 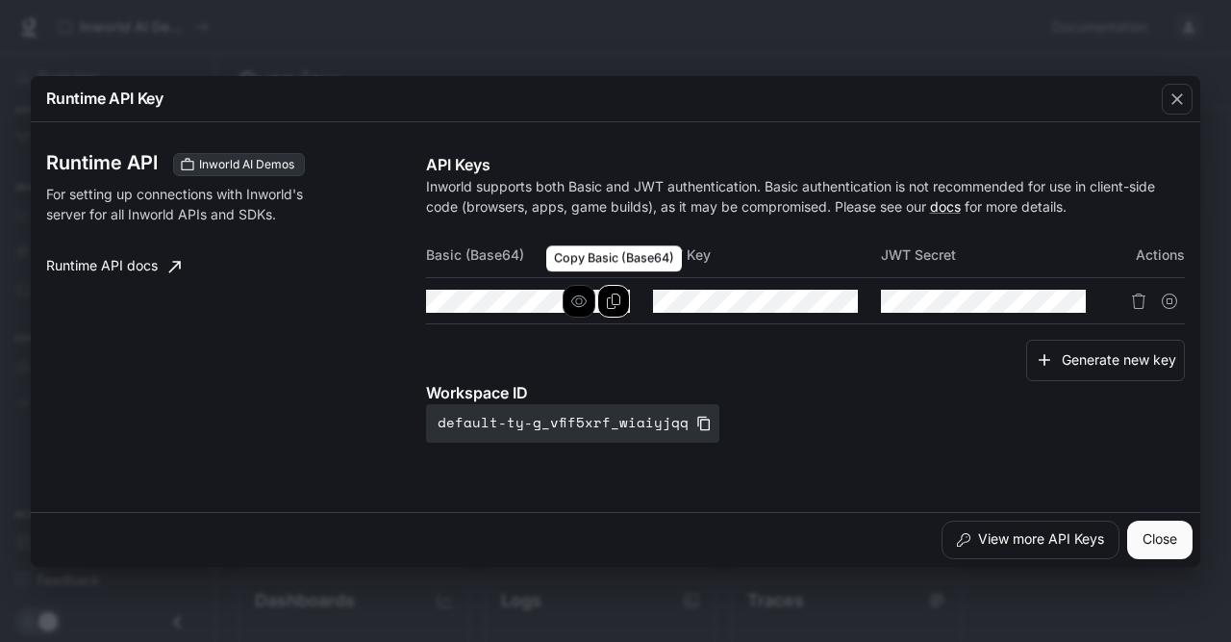 I want to click on button: View more API Keys, so click(x=1030, y=540).